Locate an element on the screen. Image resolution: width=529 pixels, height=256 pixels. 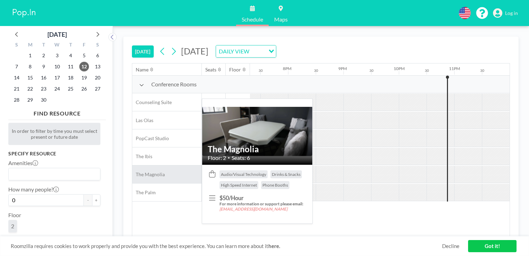
h3: $50/Hour is located at coordinates (263, 198).